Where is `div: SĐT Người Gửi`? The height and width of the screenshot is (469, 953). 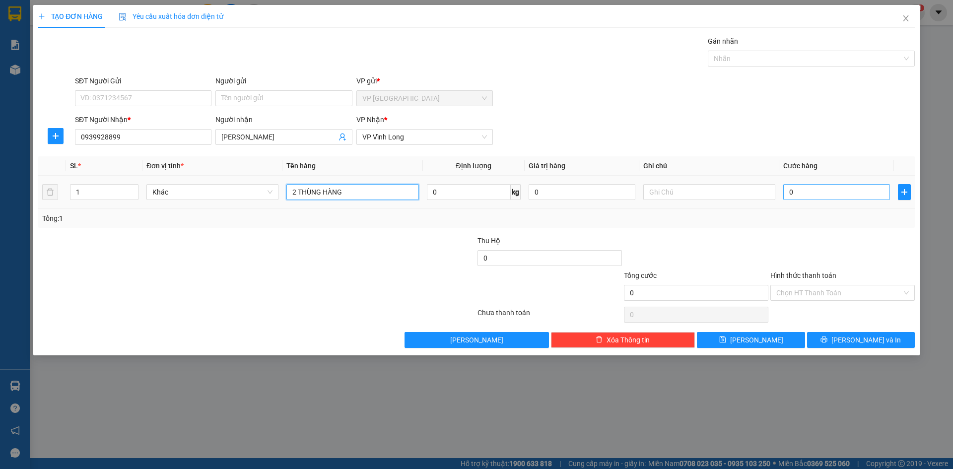
div: SĐT Người Gửi is located at coordinates (143, 81).